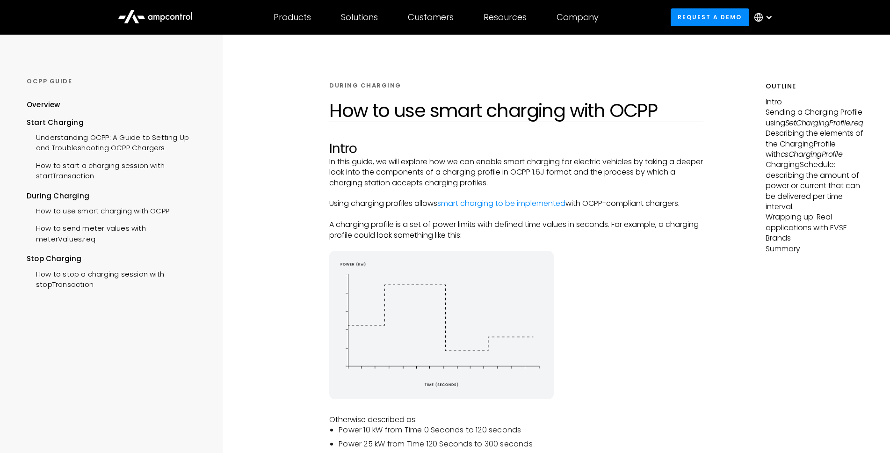 This screenshot has width=890, height=453. What do you see at coordinates (44, 108) in the screenshot?
I see `a: Overview` at bounding box center [44, 108].